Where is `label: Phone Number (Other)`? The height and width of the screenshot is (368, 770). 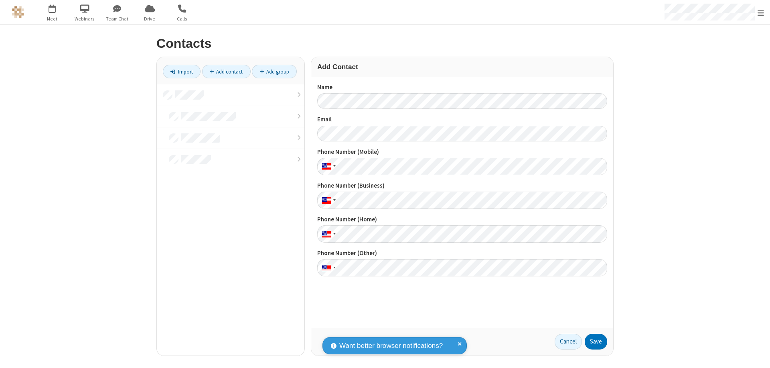
label: Phone Number (Other) is located at coordinates (462, 253).